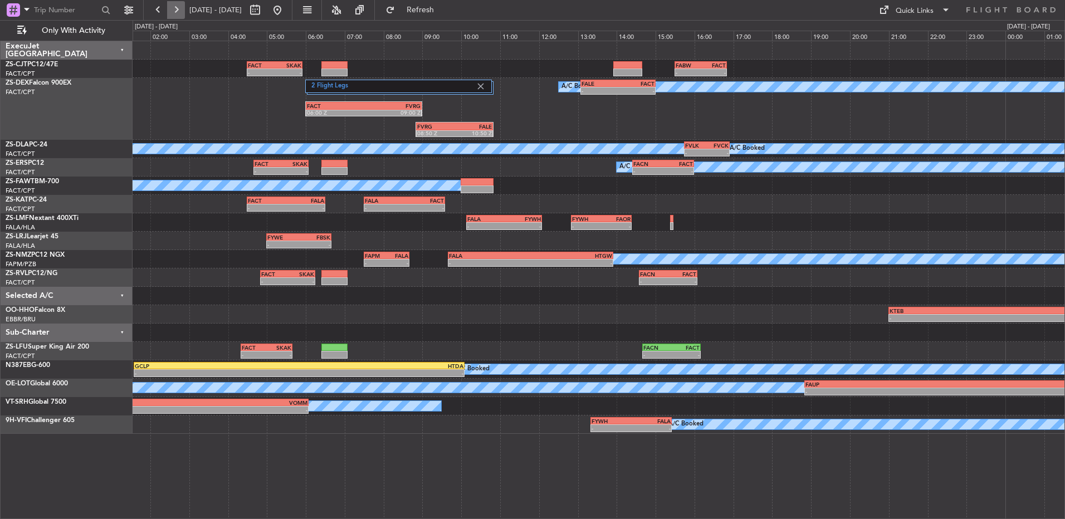 The image size is (1065, 519). I want to click on div: GCLP, so click(217, 366).